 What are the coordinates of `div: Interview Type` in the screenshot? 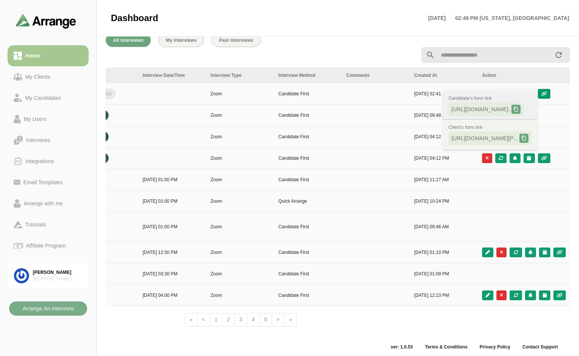 It's located at (240, 75).